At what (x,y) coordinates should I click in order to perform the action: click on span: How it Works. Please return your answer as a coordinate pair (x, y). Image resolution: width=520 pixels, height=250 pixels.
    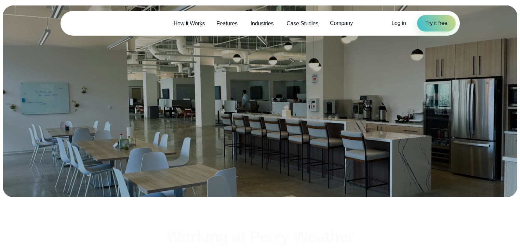
    Looking at the image, I should click on (190, 24).